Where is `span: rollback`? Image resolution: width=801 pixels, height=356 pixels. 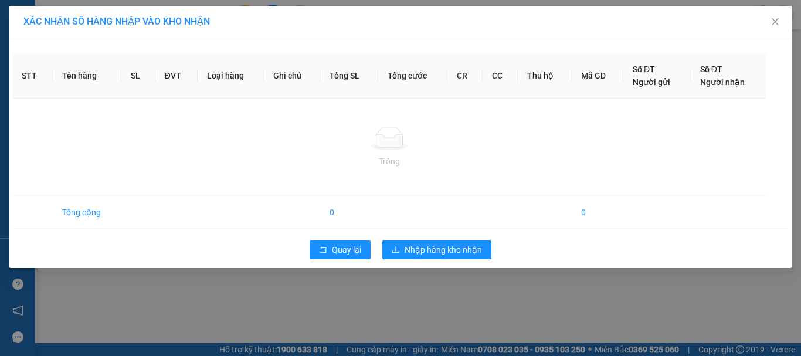 span: rollback is located at coordinates (323, 250).